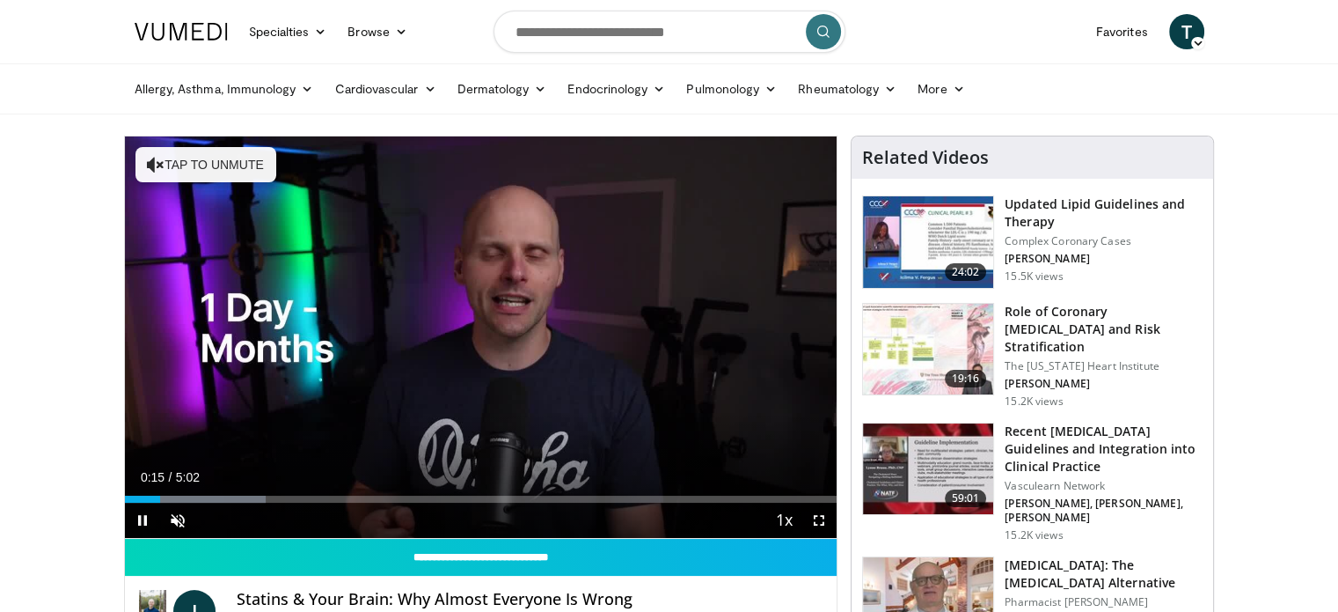 The height and width of the screenshot is (612, 1338). What do you see at coordinates (481, 499) in the screenshot?
I see `div: Progress Bar` at bounding box center [481, 499].